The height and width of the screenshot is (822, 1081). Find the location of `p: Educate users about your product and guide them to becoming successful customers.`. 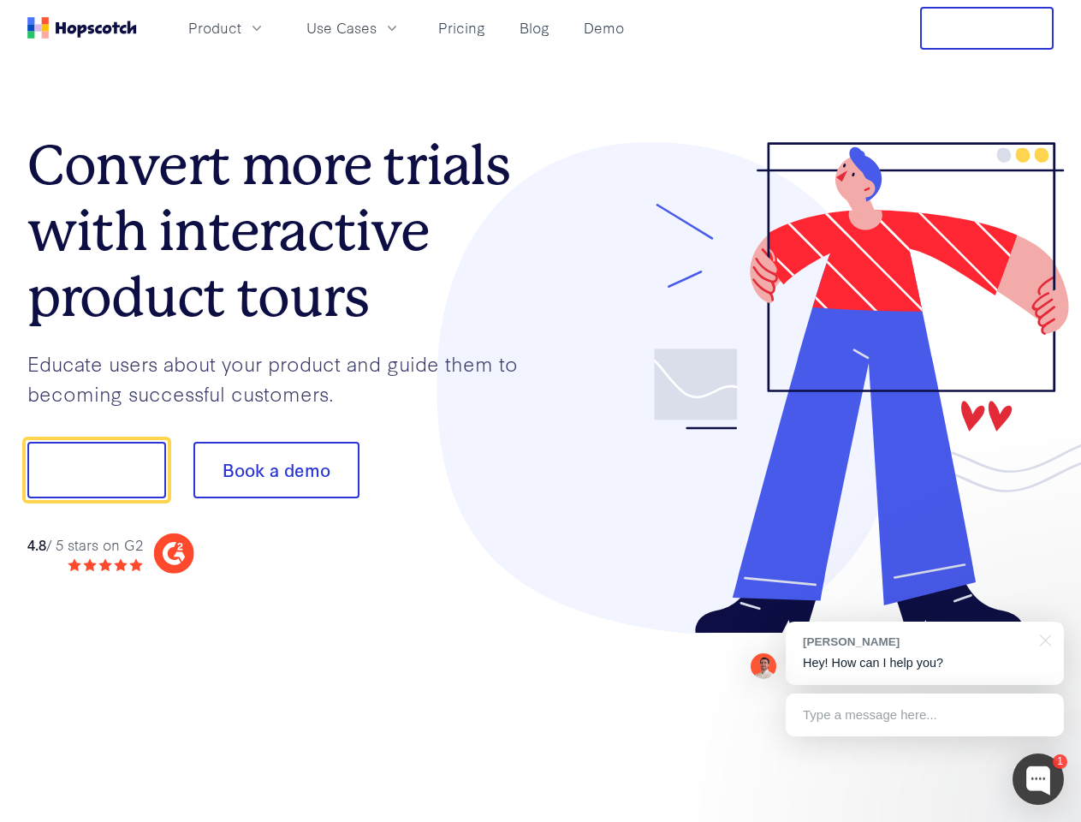

p: Educate users about your product and guide them to becoming successful customers. is located at coordinates (284, 378).